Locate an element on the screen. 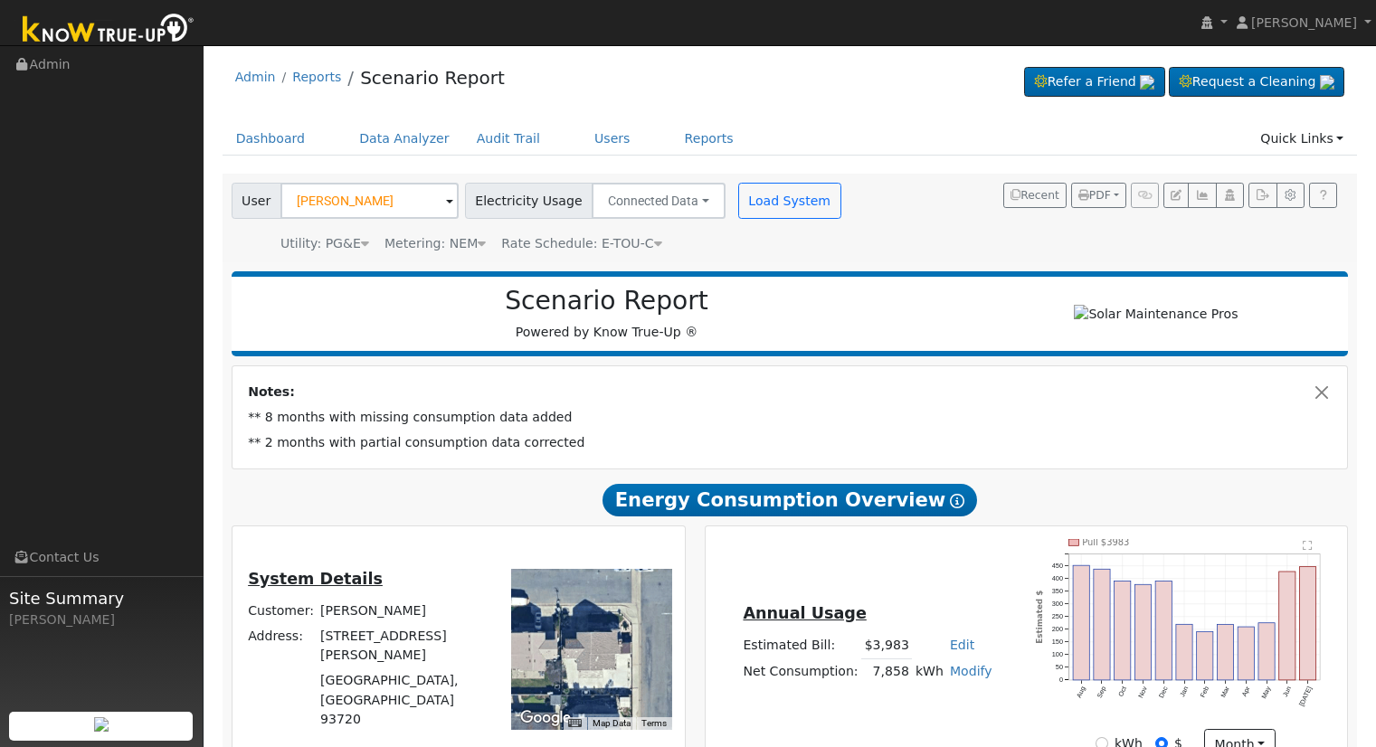 This screenshot has width=1376, height=747. u: System Details is located at coordinates (315, 579).